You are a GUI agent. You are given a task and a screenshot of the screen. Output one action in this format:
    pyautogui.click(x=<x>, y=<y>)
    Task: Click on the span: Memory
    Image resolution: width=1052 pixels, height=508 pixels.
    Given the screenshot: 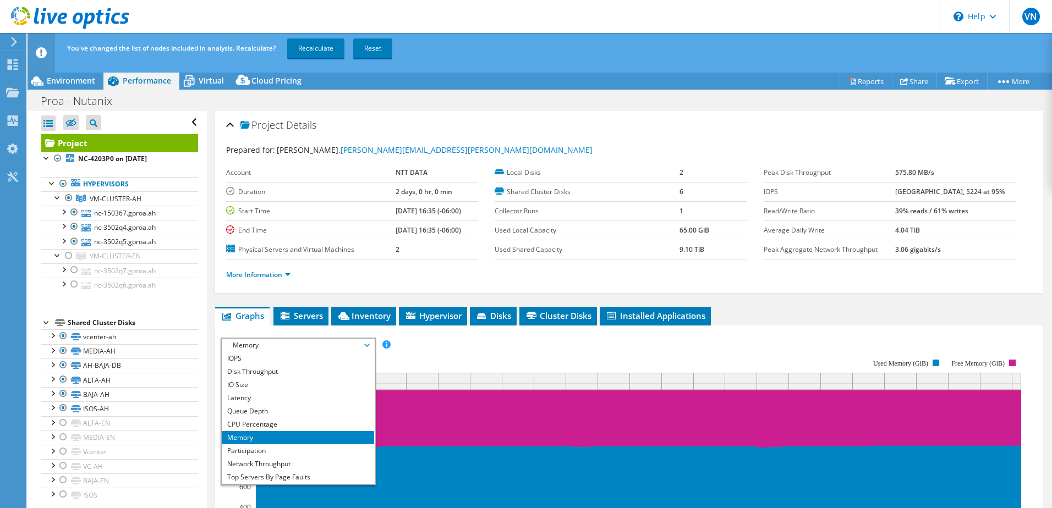 What is the action you would take?
    pyautogui.click(x=298, y=346)
    